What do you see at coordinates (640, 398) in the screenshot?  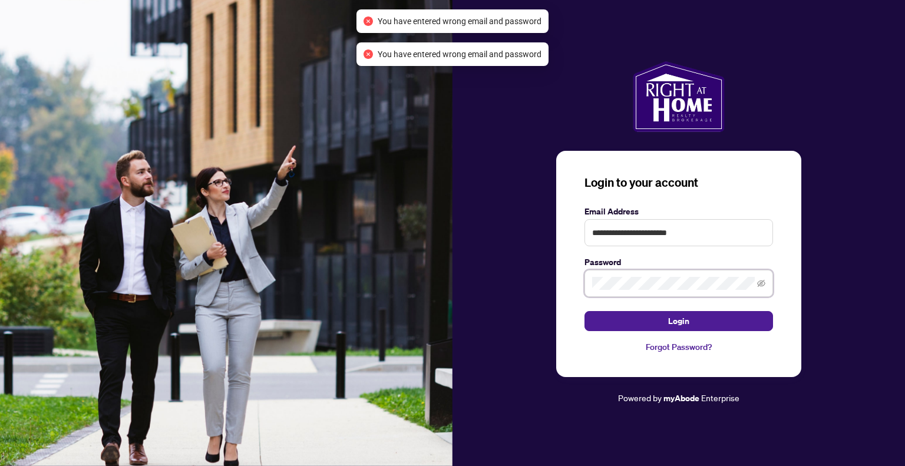 I see `span: Powered by` at bounding box center [640, 398].